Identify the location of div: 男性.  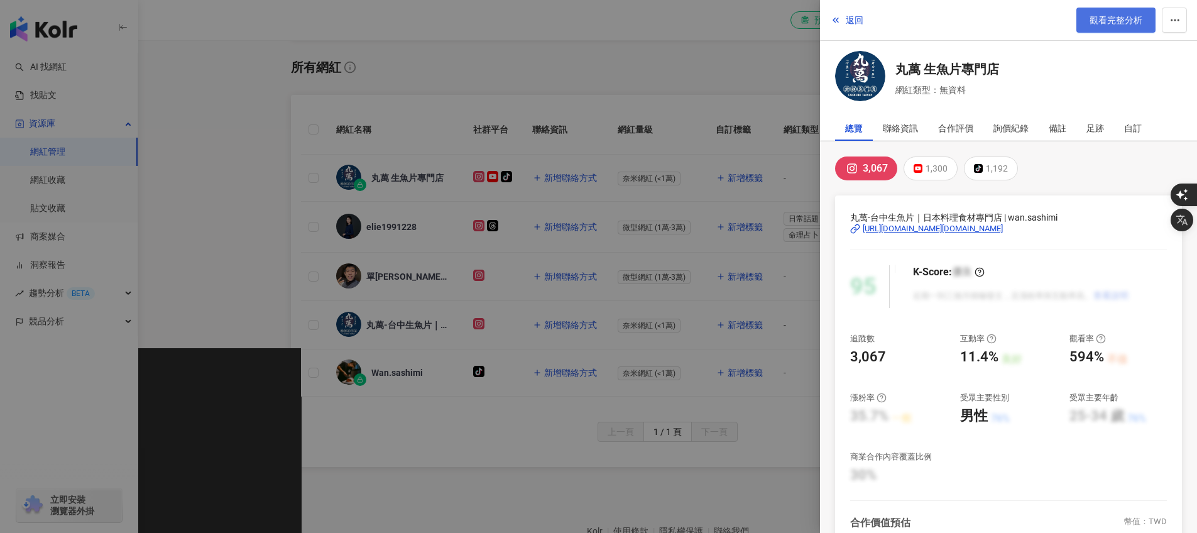
(974, 416).